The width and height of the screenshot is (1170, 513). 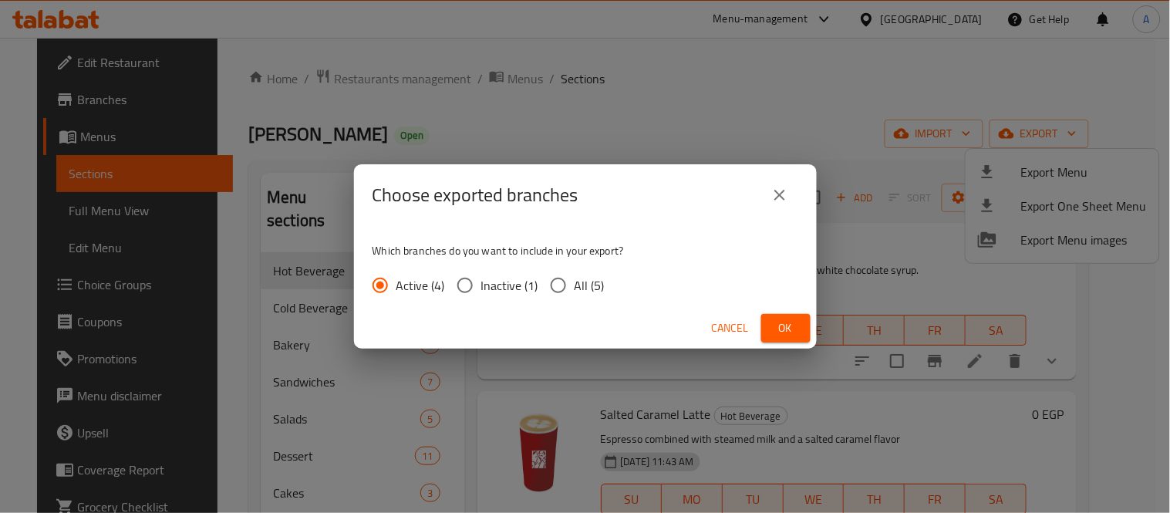 I want to click on p: Which branches do you want to include in your export?, so click(x=586, y=251).